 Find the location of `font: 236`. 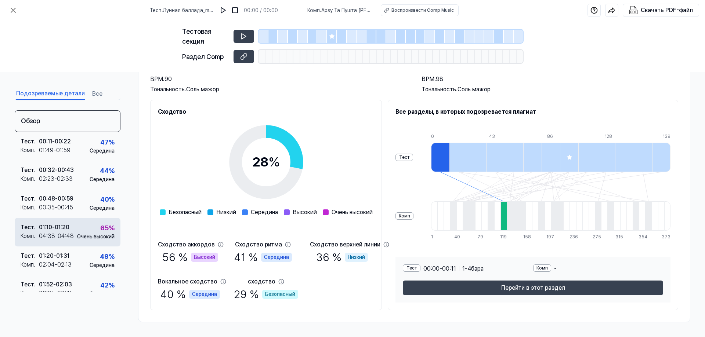

font: 236 is located at coordinates (573, 237).